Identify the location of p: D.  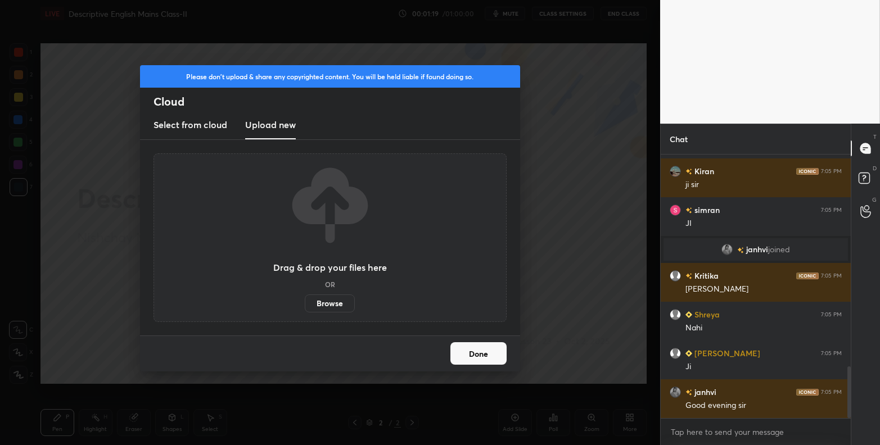
(874, 168).